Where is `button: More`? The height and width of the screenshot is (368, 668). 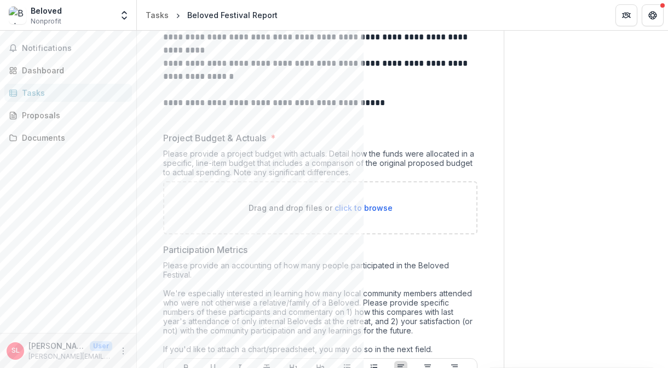
button: More is located at coordinates (123, 351).